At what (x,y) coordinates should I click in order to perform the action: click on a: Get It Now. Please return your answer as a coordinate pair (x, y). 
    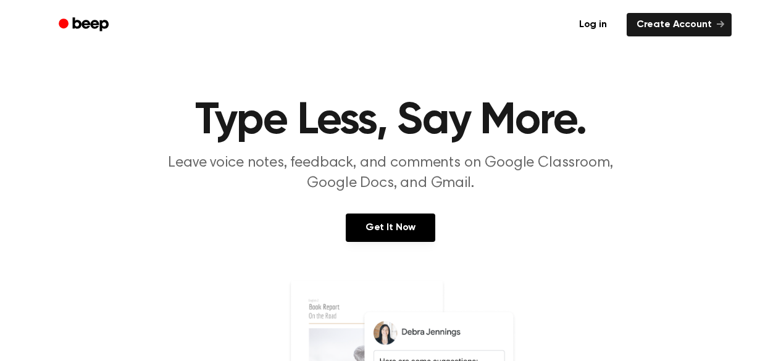
    Looking at the image, I should click on (390, 228).